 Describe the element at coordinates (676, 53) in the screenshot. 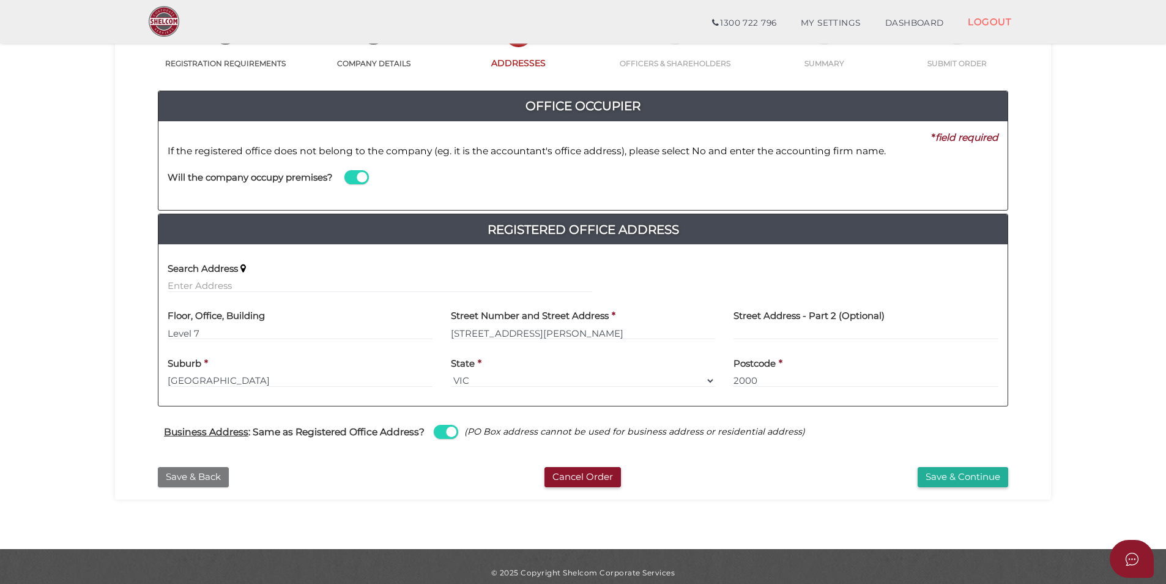

I see `a: 4OFFICERS & SHAREHOLDERS` at that location.